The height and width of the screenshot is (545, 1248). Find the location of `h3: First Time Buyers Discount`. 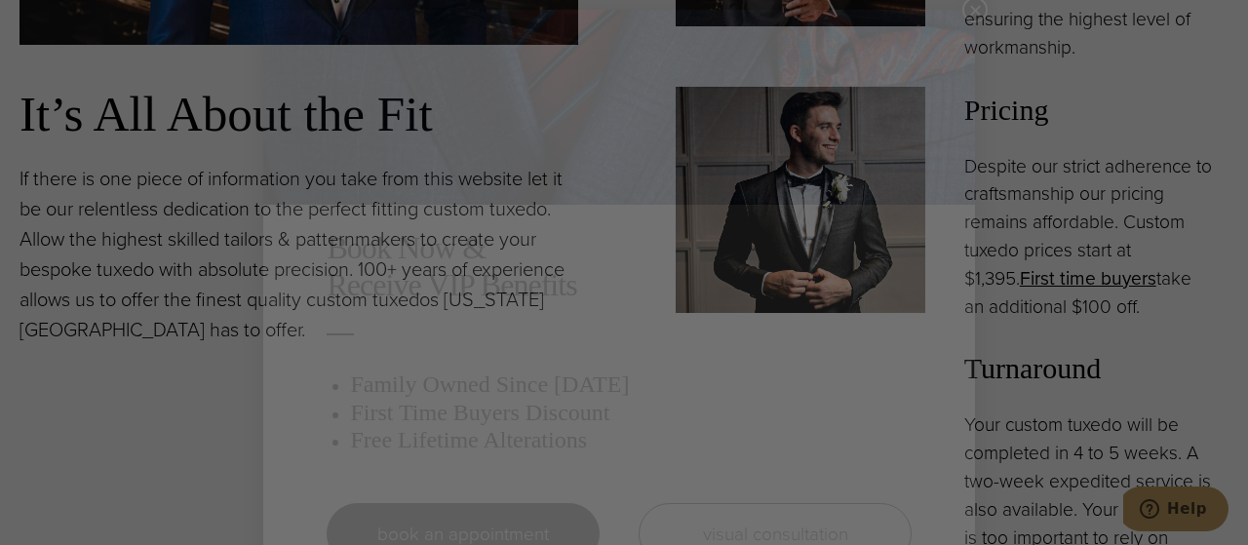

h3: First Time Buyers Discount is located at coordinates (631, 412).